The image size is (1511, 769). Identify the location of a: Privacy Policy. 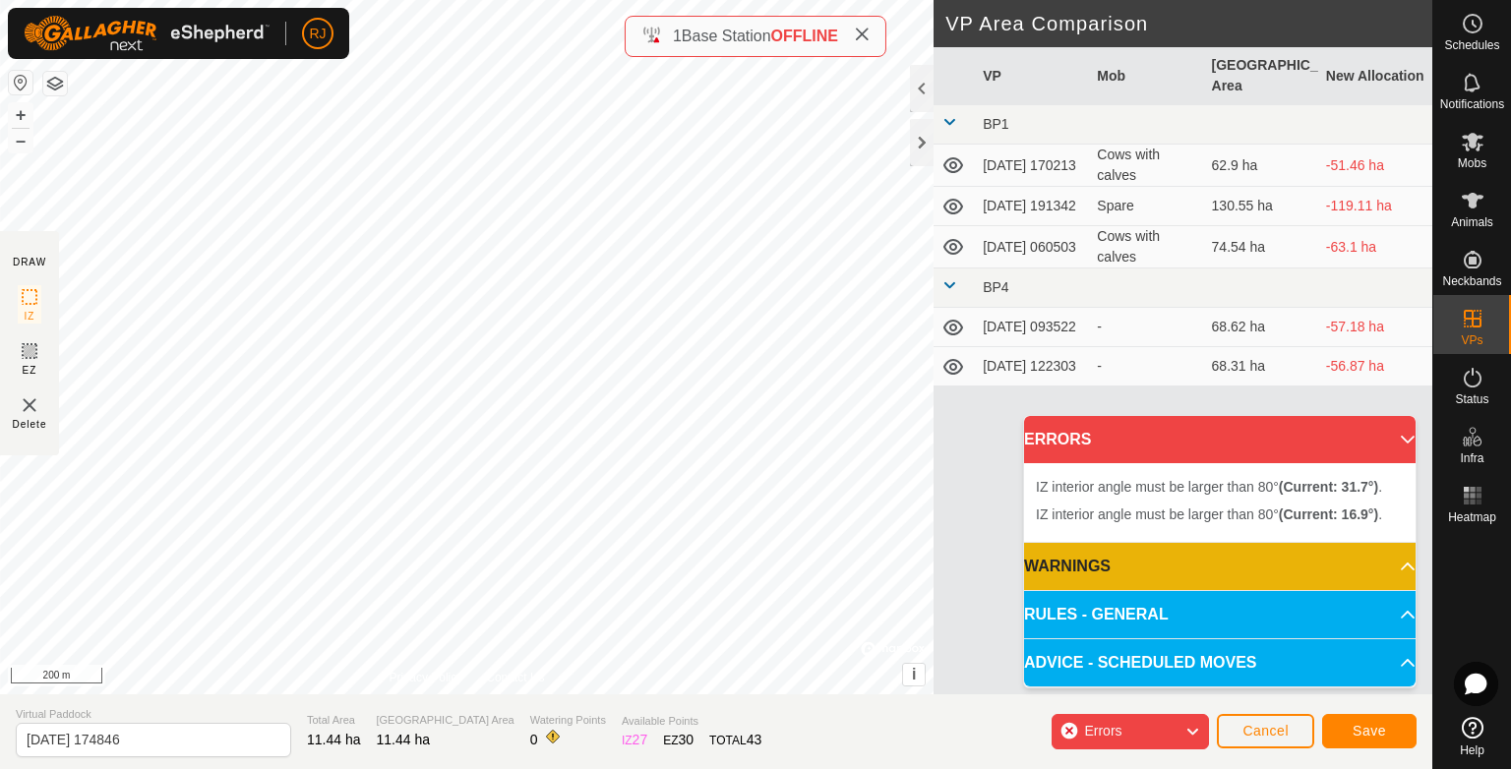
(426, 678).